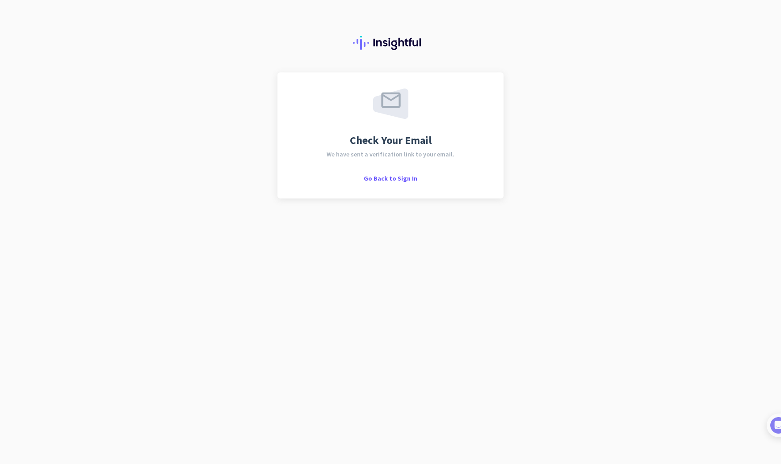 This screenshot has width=781, height=464. I want to click on img: Insightful, so click(391, 43).